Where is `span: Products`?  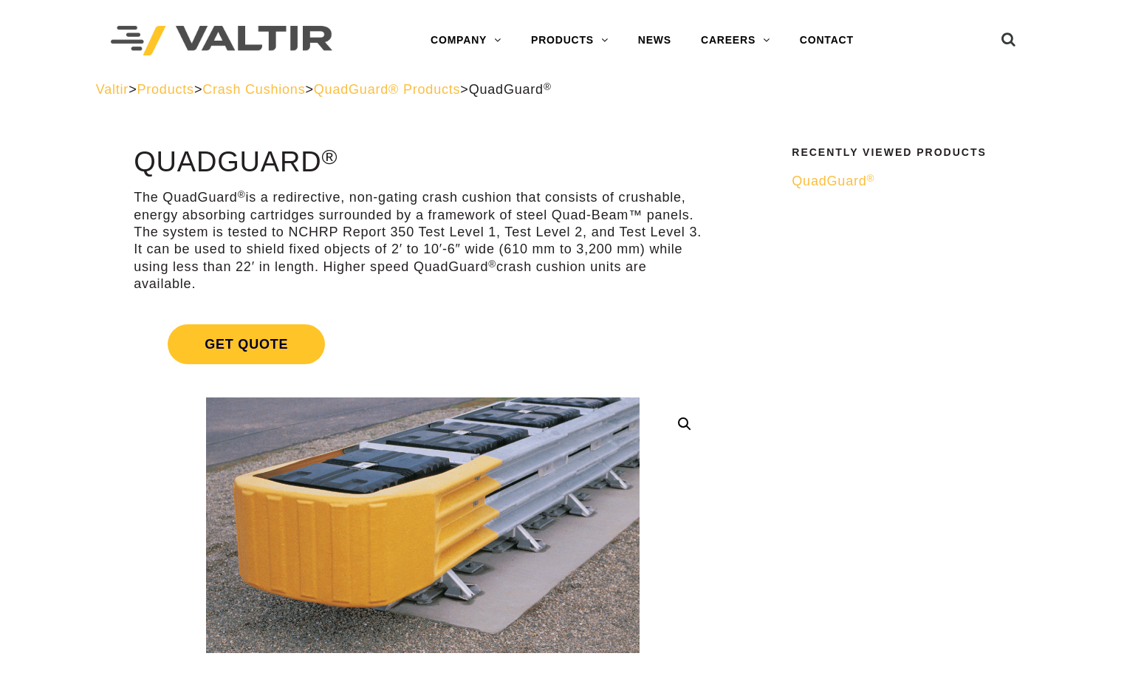
span: Products is located at coordinates (165, 89).